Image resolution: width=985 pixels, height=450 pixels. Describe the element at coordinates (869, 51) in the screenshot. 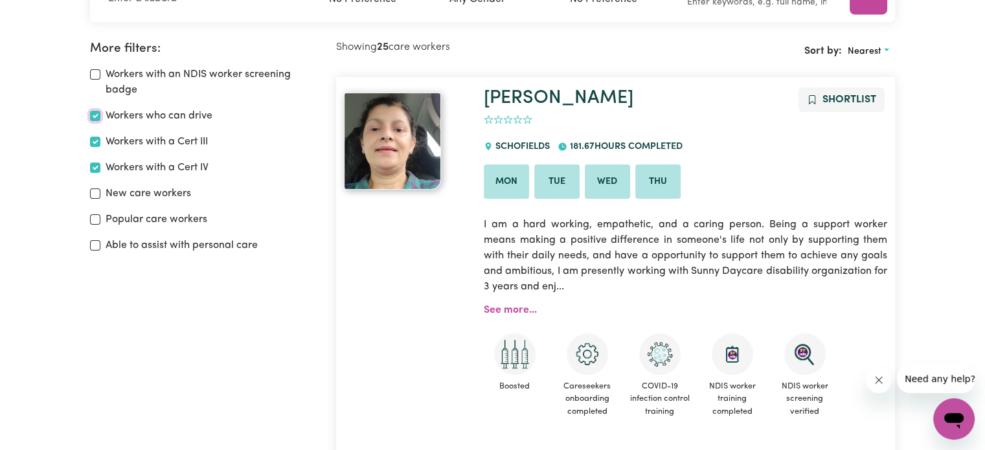

I see `button: Sort search results` at that location.